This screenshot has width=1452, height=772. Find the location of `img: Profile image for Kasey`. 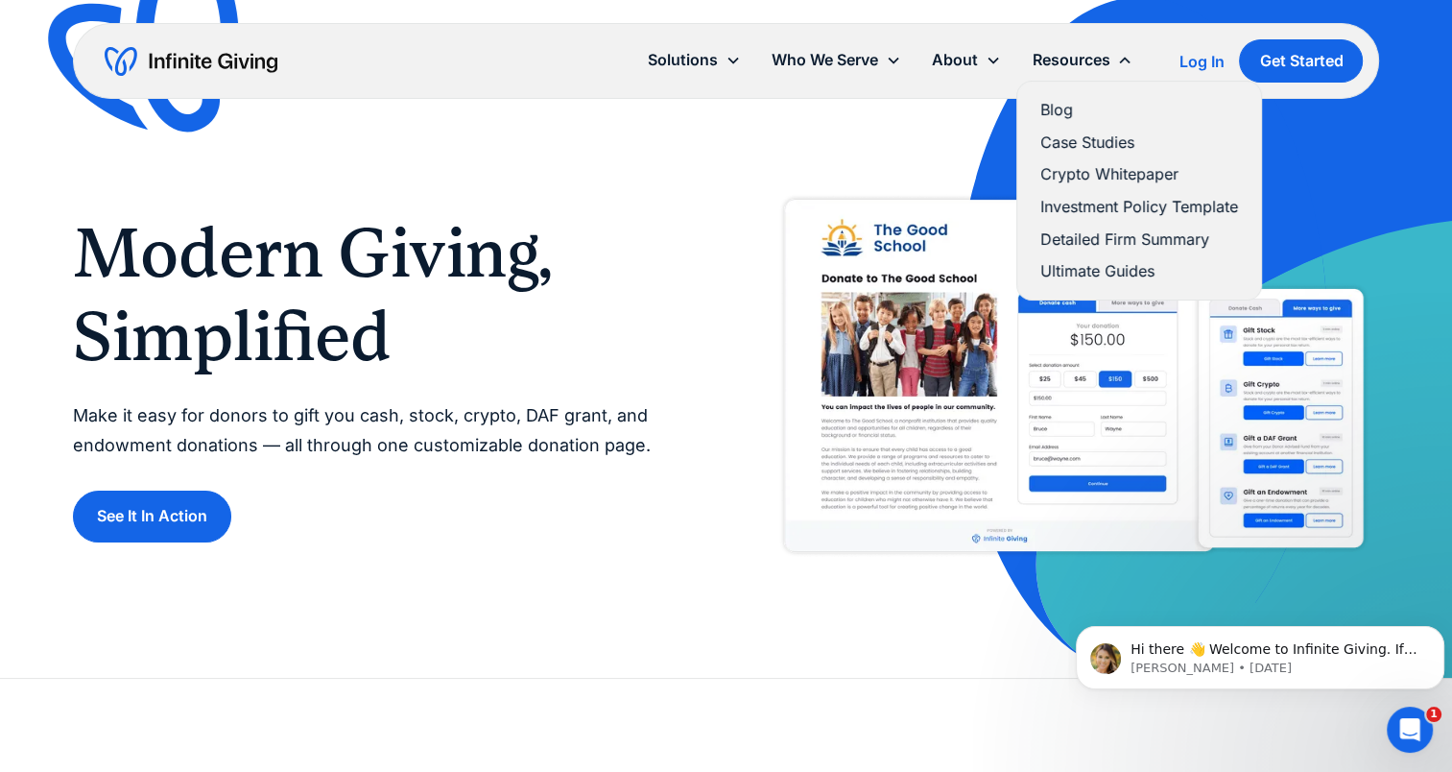

img: Profile image for Kasey is located at coordinates (37, 73).